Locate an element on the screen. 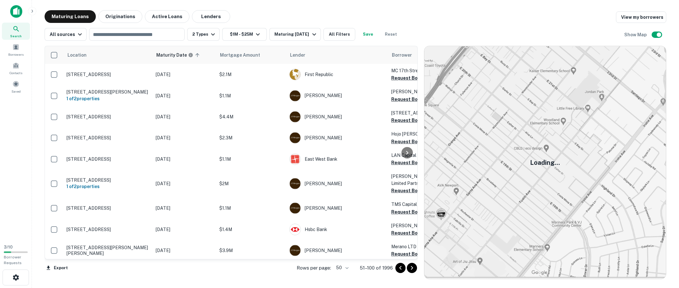 Image resolution: width=679 pixels, height=288 pixels. button: Active Loans is located at coordinates (167, 17).